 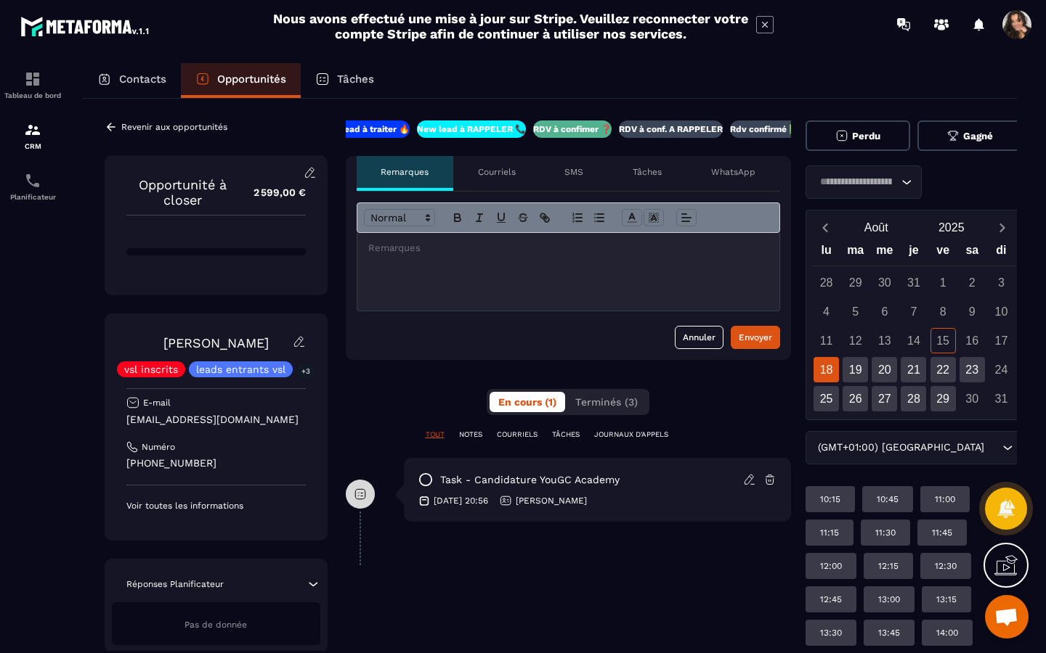 I want to click on div: 9, so click(x=971, y=311).